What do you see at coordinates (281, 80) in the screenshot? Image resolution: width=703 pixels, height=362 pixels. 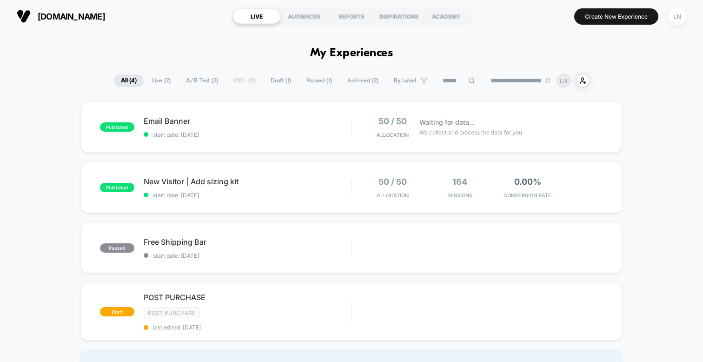 I see `span: Draft ( 1 )` at bounding box center [281, 80].